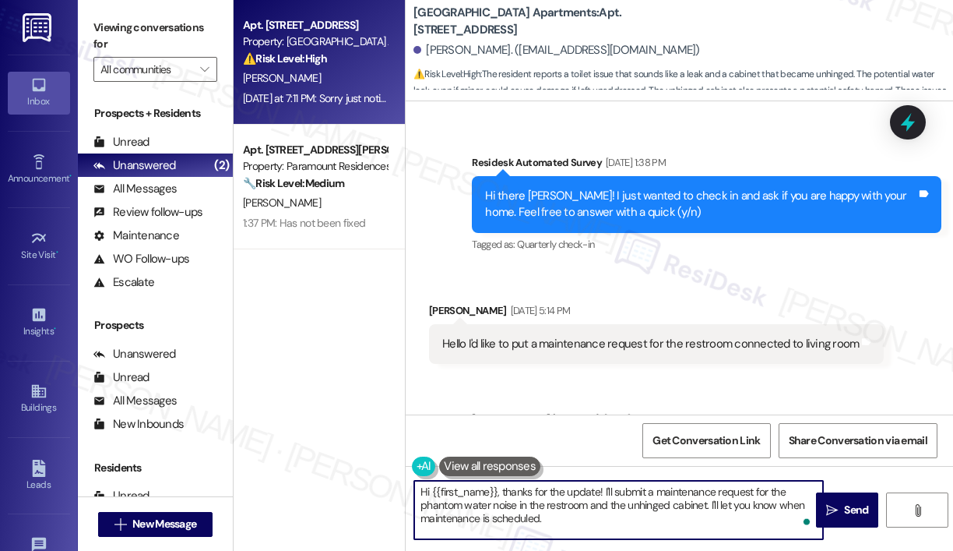  Describe the element at coordinates (39, 322) in the screenshot. I see `a: Insights •` at that location.